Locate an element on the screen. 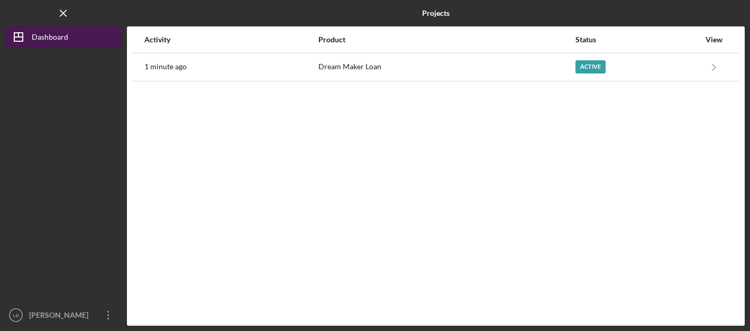 This screenshot has width=750, height=331. div: Dashboard is located at coordinates (50, 38).